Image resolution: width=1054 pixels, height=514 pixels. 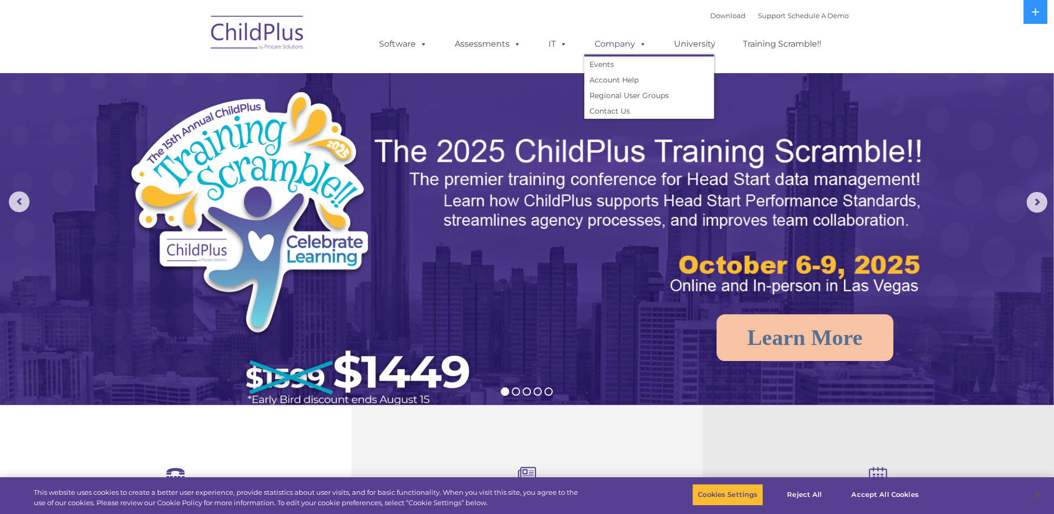 What do you see at coordinates (728, 16) in the screenshot?
I see `a: Download` at bounding box center [728, 16].